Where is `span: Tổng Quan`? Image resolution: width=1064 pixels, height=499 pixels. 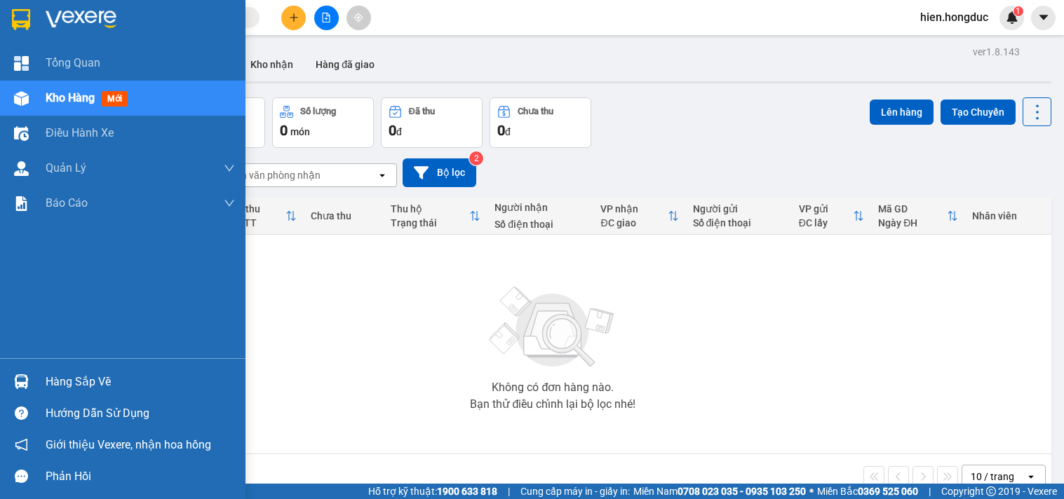 span: Tổng Quan is located at coordinates (73, 62).